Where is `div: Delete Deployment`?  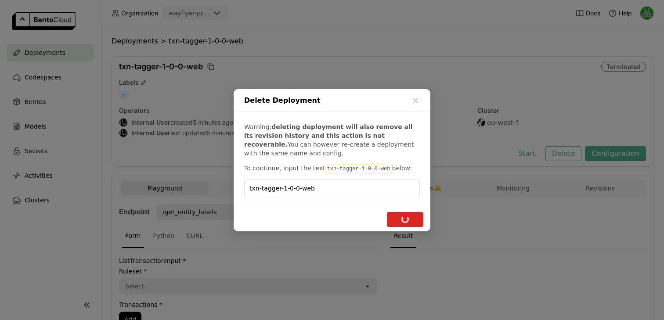
div: Delete Deployment is located at coordinates (332, 101).